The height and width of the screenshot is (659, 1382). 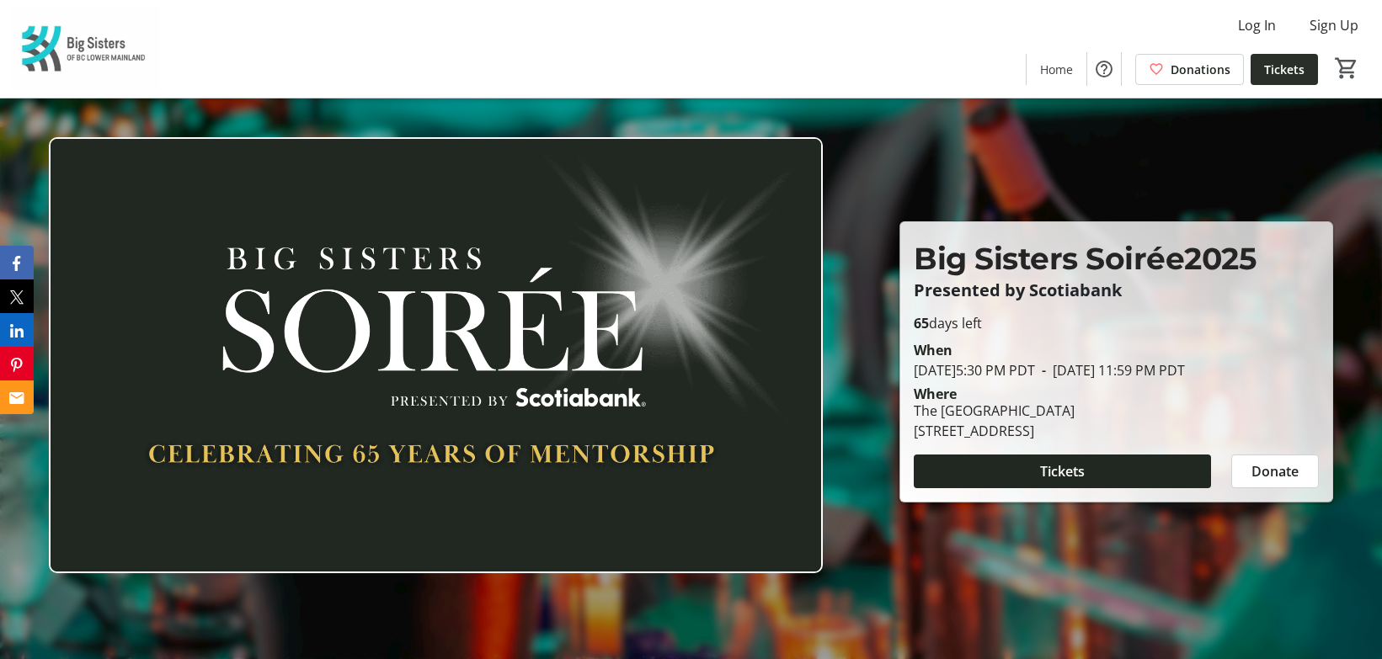 What do you see at coordinates (1116, 323) in the screenshot?
I see `p: days left` at bounding box center [1116, 323].